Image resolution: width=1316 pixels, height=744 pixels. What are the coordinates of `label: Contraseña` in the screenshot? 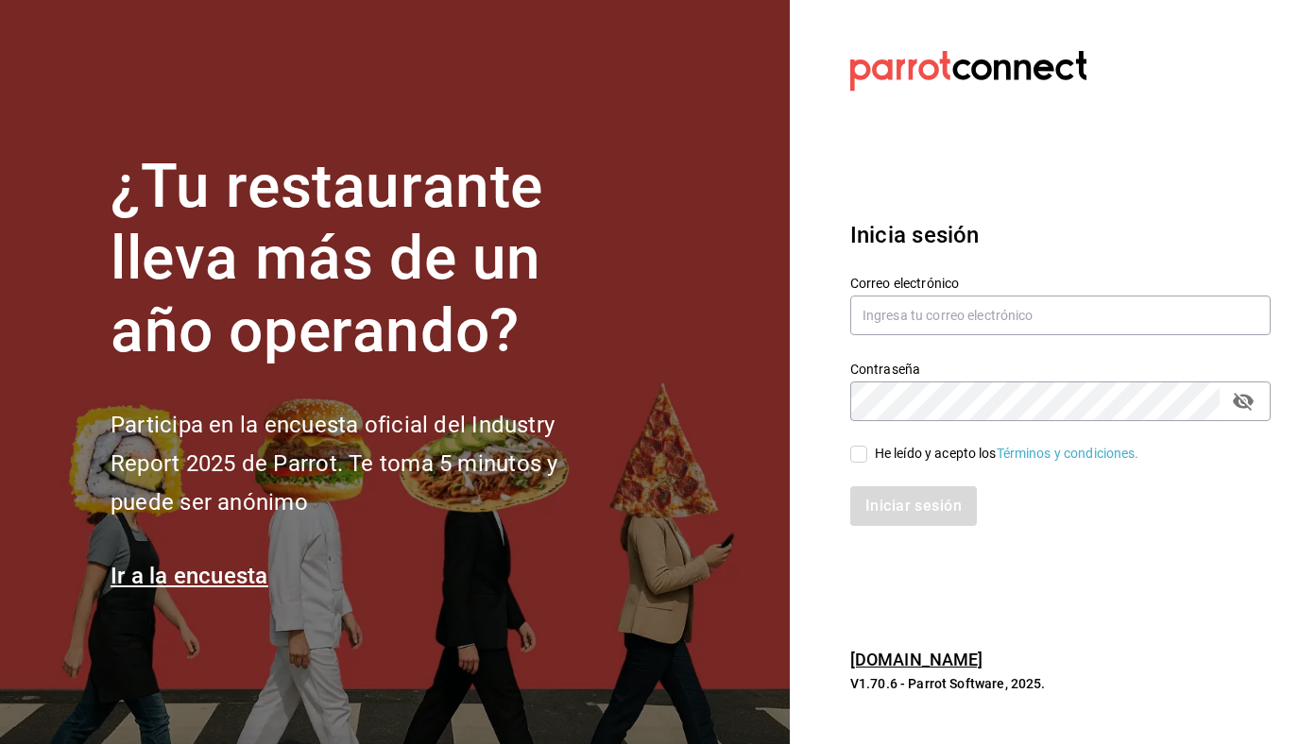 It's located at (1060, 368).